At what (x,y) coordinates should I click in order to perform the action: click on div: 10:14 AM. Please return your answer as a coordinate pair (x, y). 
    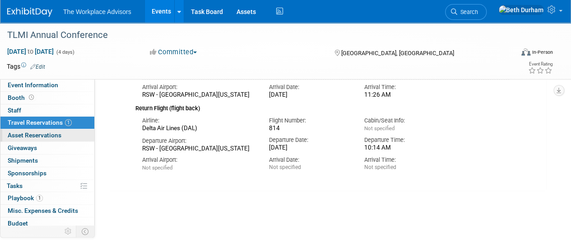
    Looking at the image, I should click on (405, 148).